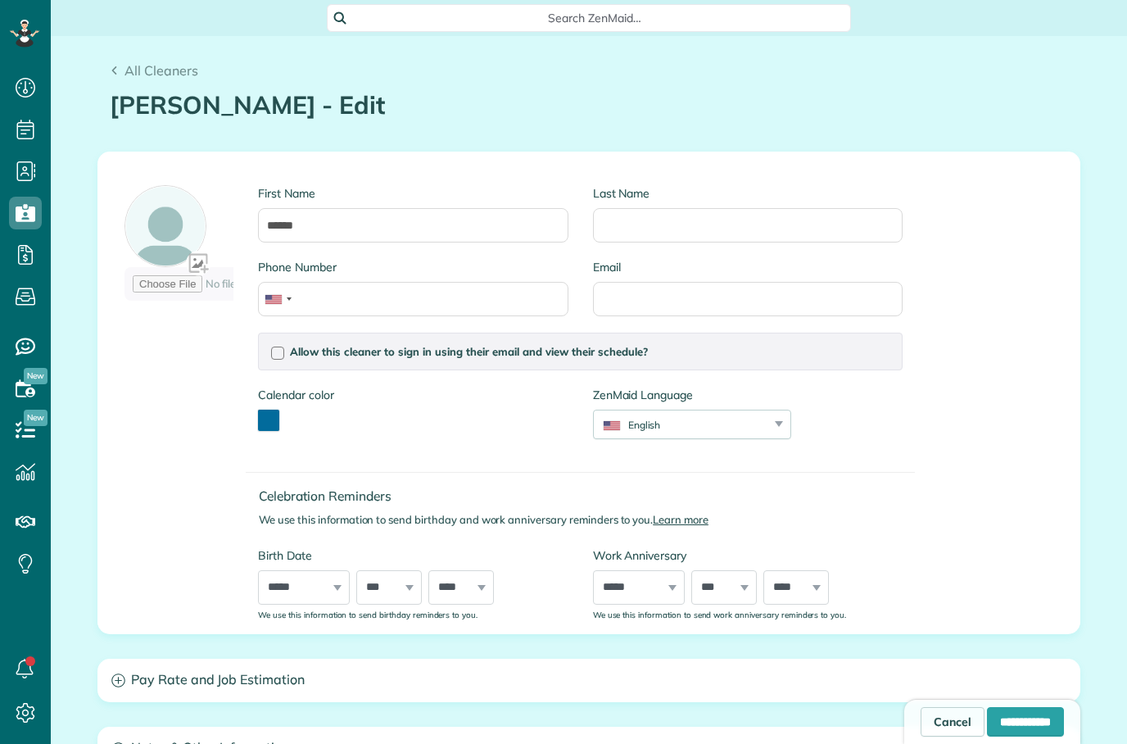 Image resolution: width=1127 pixels, height=744 pixels. What do you see at coordinates (692, 395) in the screenshot?
I see `label: ZenMaid Language` at bounding box center [692, 395].